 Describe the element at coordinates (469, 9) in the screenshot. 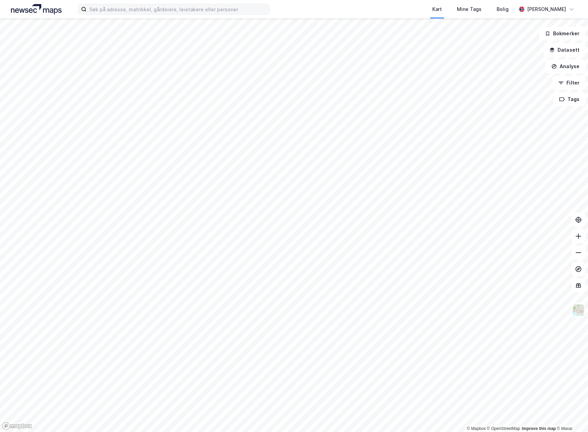

I see `div: Mine Tags` at that location.